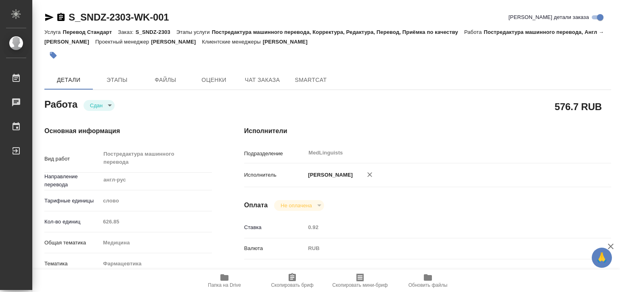  What do you see at coordinates (53, 55) in the screenshot?
I see `button: Добавить тэг` at bounding box center [53, 55].